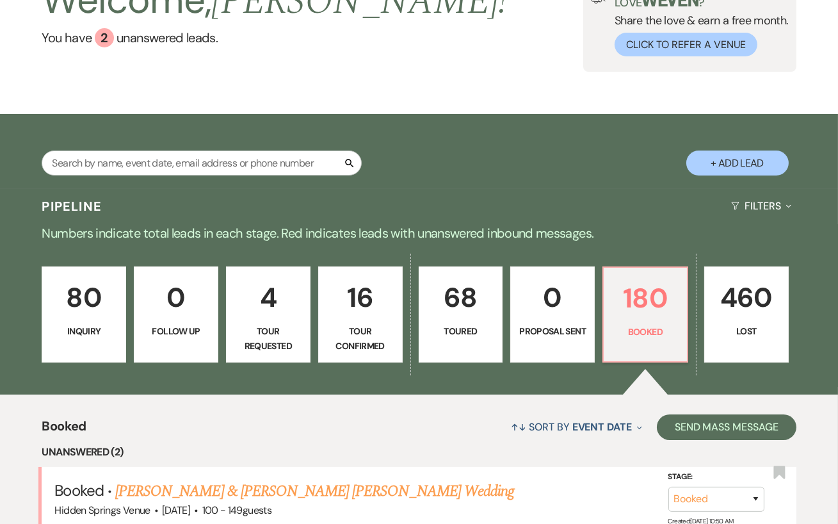 The width and height of the screenshot is (838, 524). I want to click on p: 68, so click(461, 297).